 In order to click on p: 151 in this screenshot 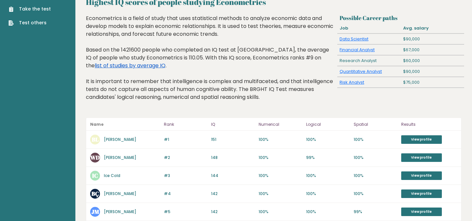, I will do `click(233, 139)`.